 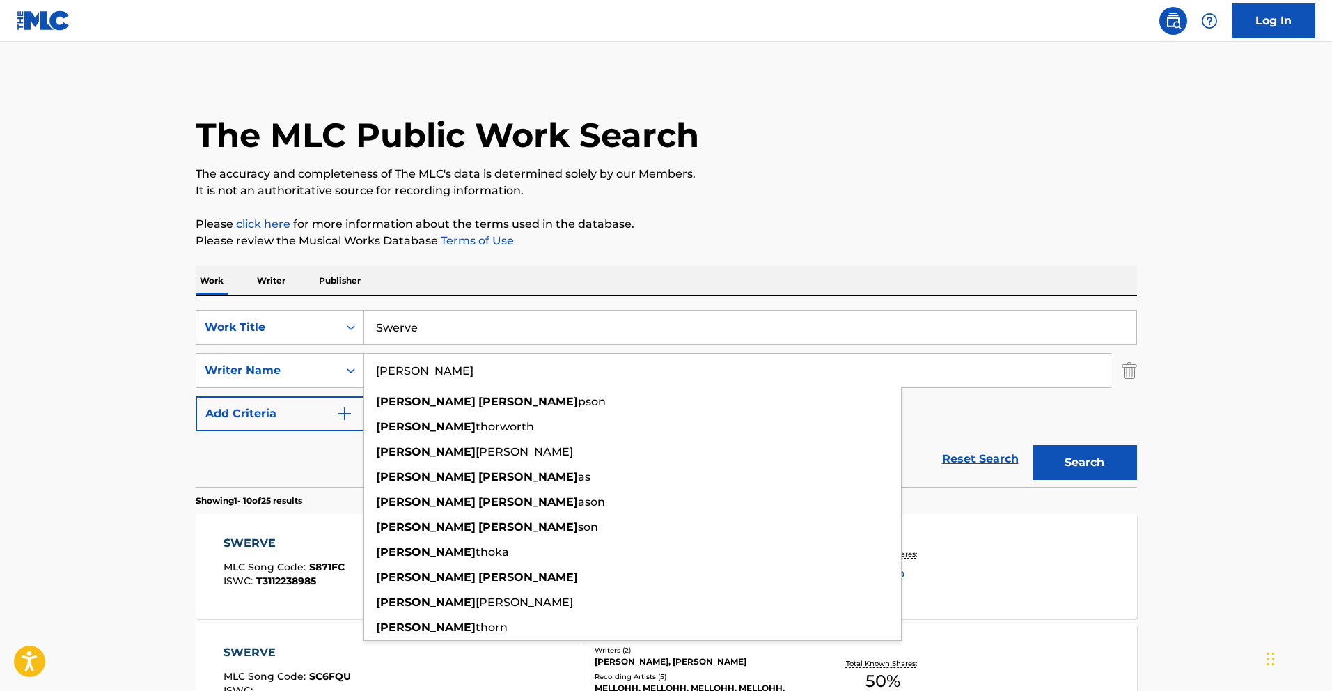 I want to click on span: T3112238985, so click(x=286, y=581).